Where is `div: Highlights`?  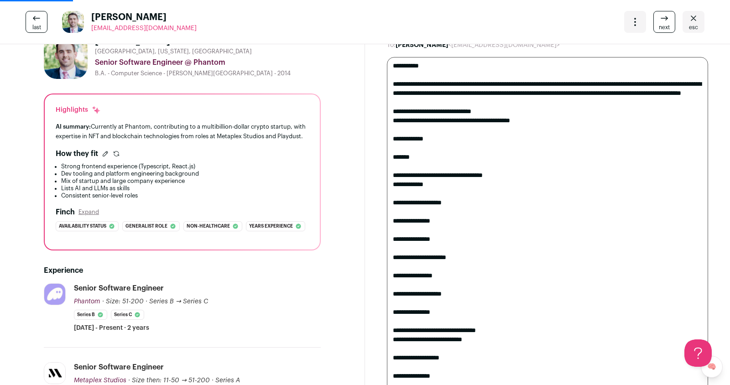 div: Highlights is located at coordinates (78, 110).